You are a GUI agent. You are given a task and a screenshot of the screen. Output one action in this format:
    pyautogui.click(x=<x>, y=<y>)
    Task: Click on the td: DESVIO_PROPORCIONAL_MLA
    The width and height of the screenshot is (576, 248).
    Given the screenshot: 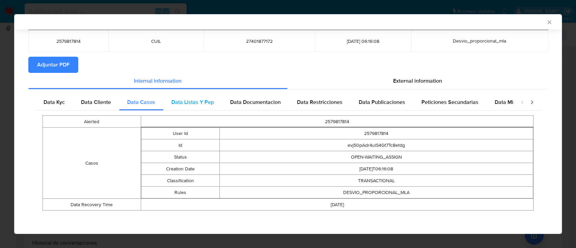 What is the action you would take?
    pyautogui.click(x=376, y=192)
    